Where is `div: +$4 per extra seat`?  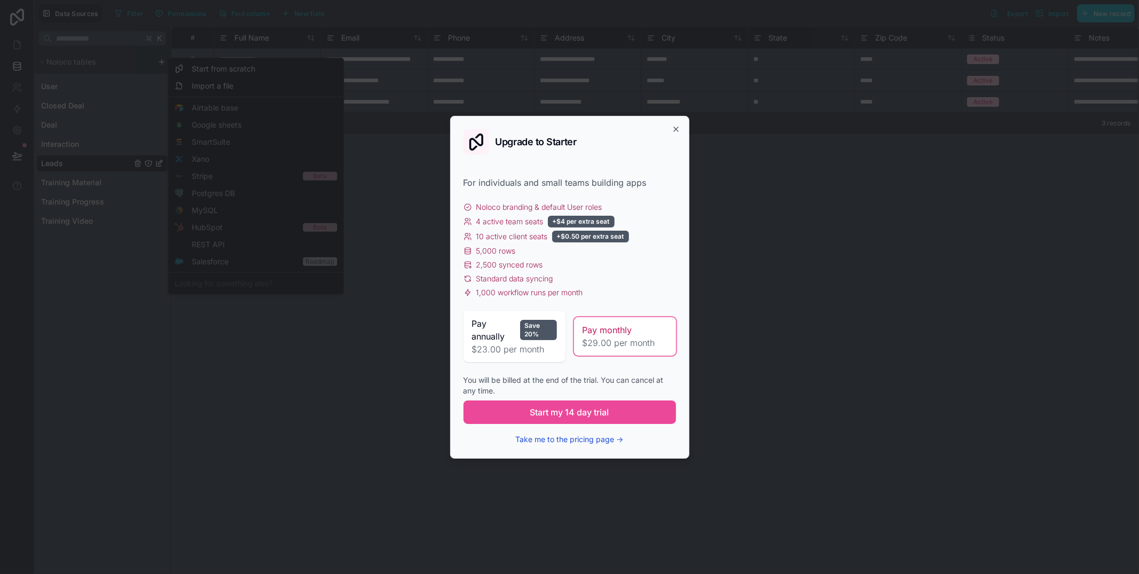 div: +$4 per extra seat is located at coordinates (581, 222).